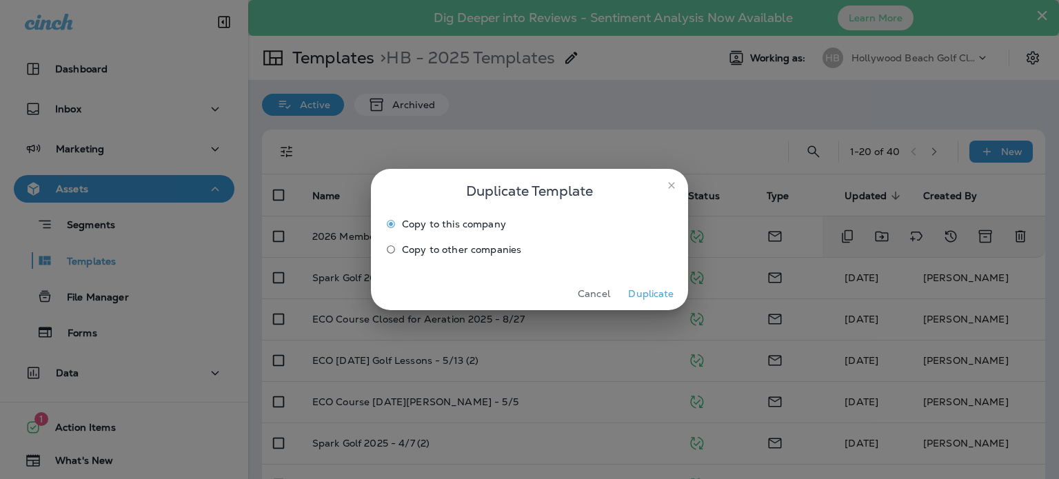  Describe the element at coordinates (671, 185) in the screenshot. I see `button: close` at that location.